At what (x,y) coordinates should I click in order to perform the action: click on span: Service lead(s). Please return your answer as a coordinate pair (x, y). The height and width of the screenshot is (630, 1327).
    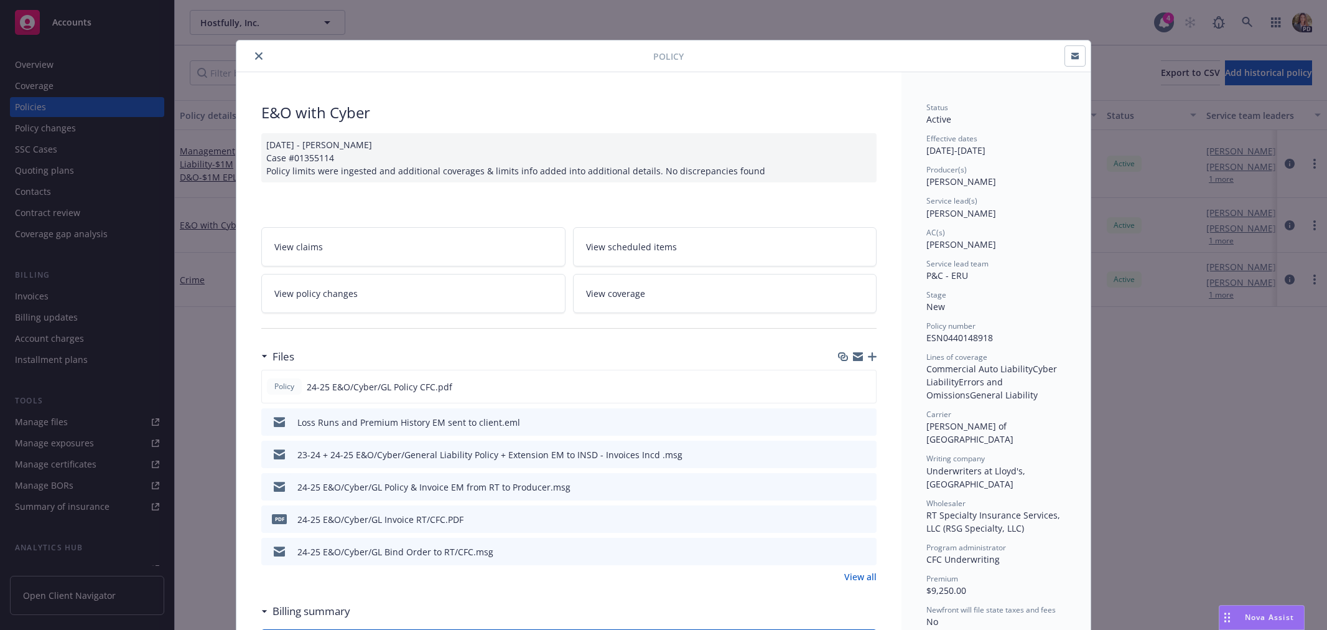
    Looking at the image, I should click on (952, 200).